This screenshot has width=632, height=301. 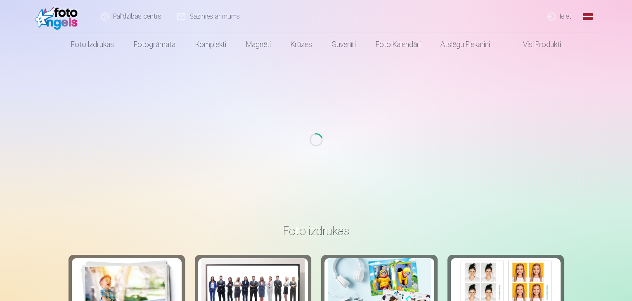 I want to click on a: Krūzes, so click(x=301, y=45).